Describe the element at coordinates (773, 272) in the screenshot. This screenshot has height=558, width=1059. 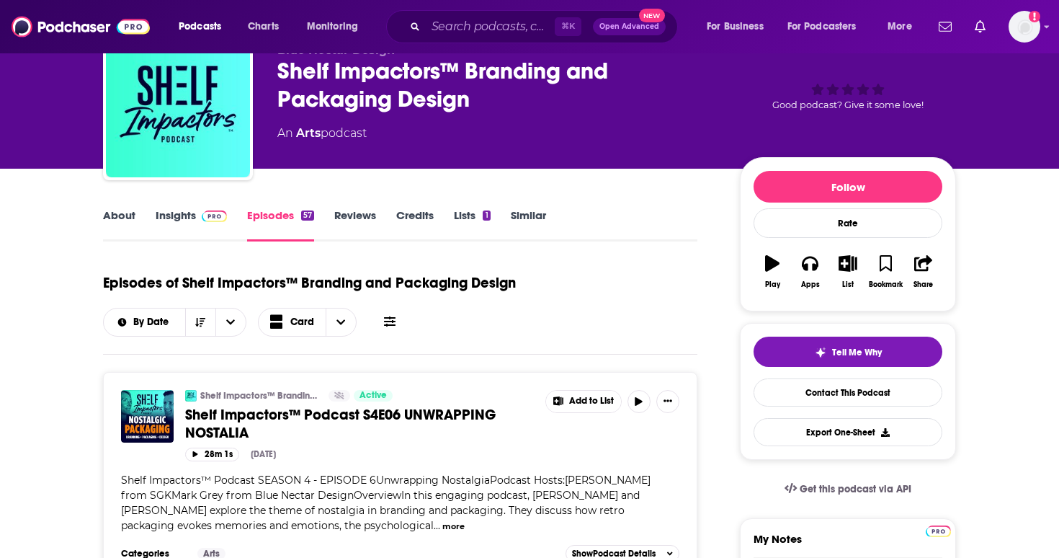
I see `button: Play` at that location.